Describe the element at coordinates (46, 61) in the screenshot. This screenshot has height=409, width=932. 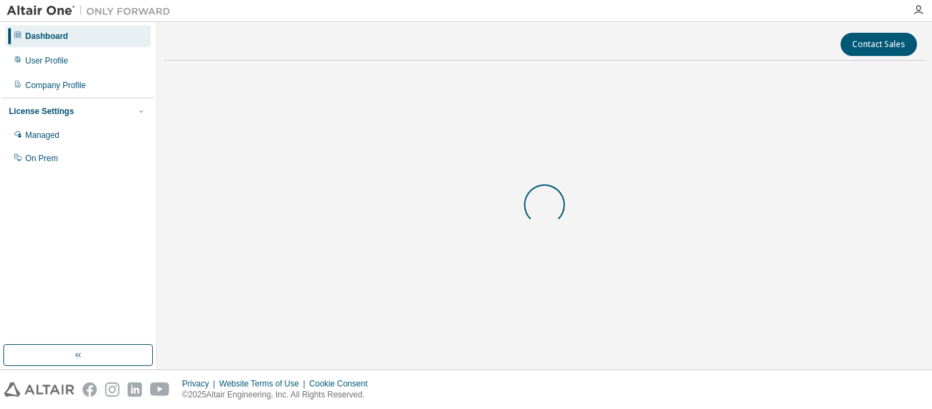
I see `div: User Profile` at that location.